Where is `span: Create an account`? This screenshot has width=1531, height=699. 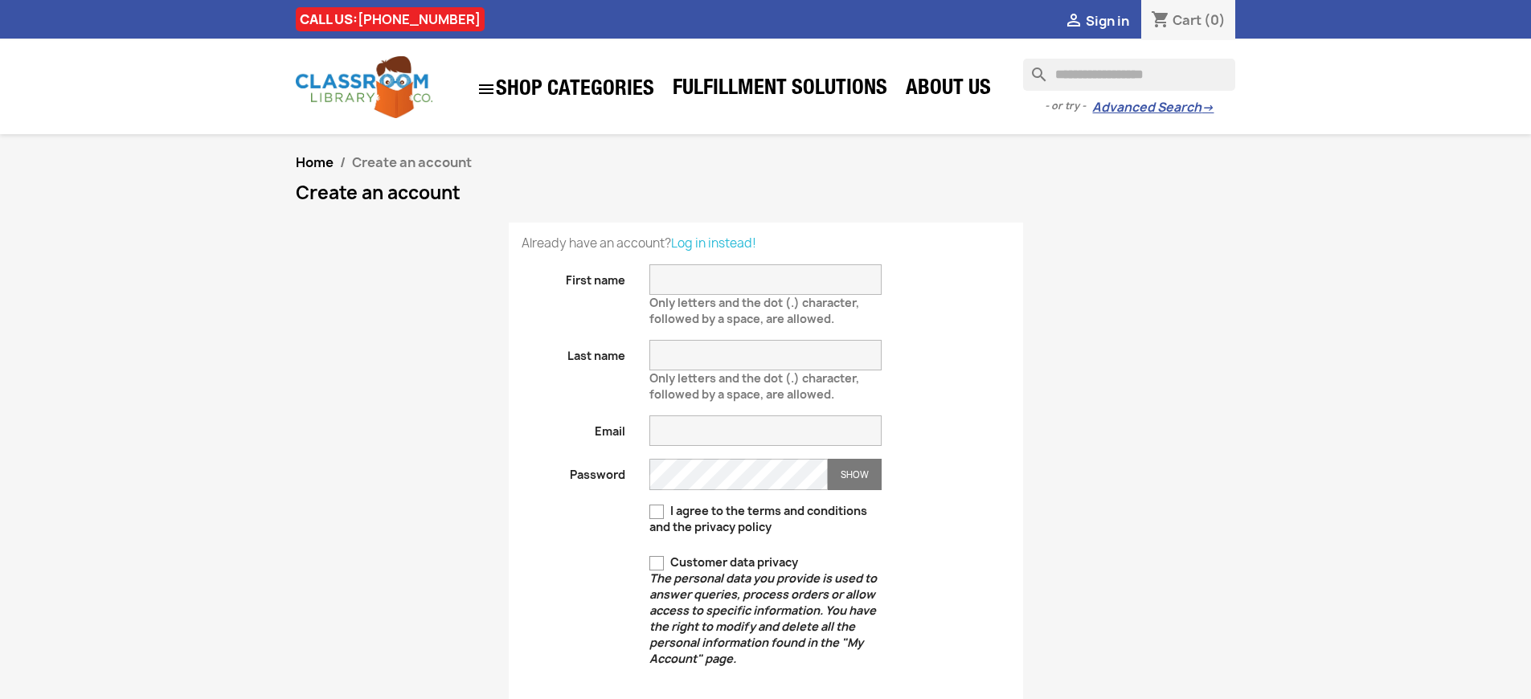 span: Create an account is located at coordinates (412, 162).